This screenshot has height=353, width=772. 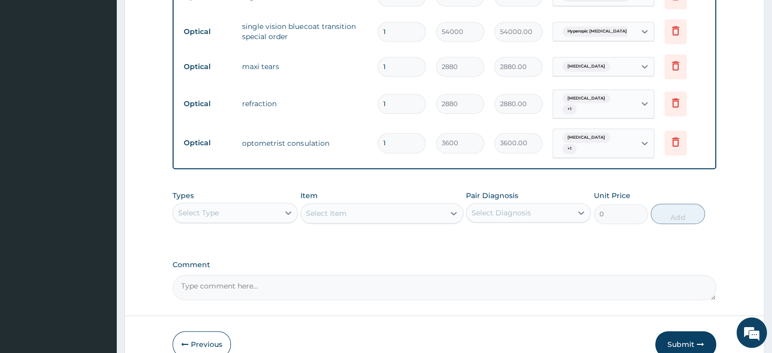 What do you see at coordinates (444, 264) in the screenshot?
I see `label: Comment` at bounding box center [444, 264].